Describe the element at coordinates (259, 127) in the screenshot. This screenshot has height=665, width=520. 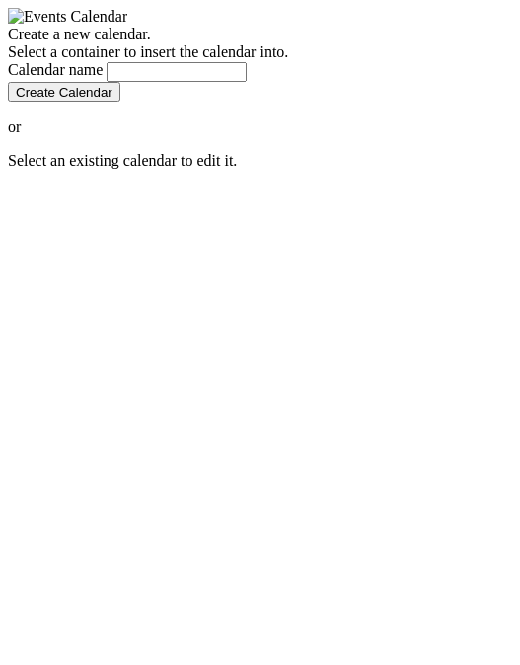
I see `p: or` at that location.